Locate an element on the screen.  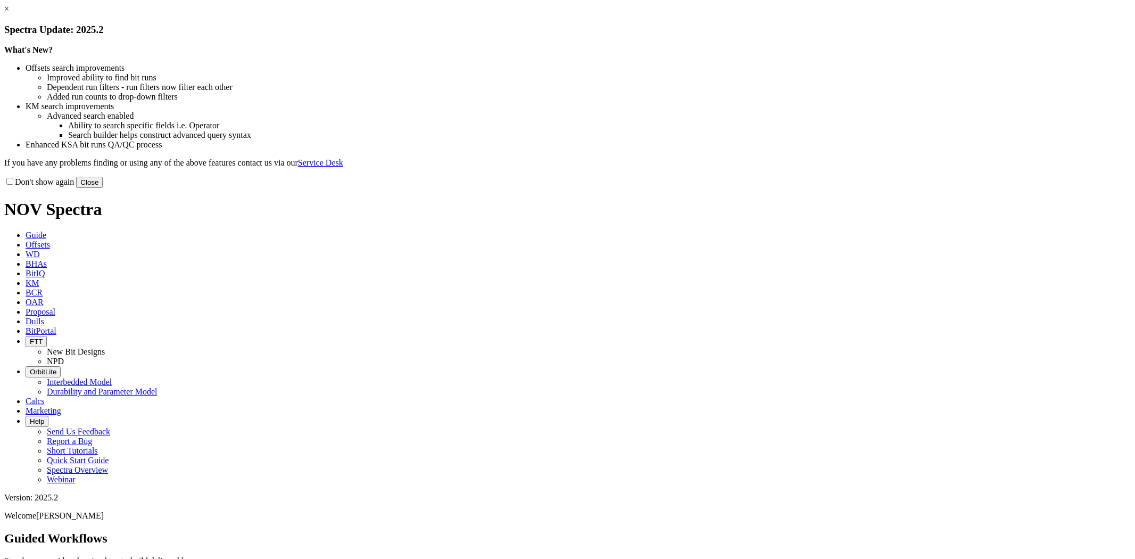
span: Help is located at coordinates (37, 421).